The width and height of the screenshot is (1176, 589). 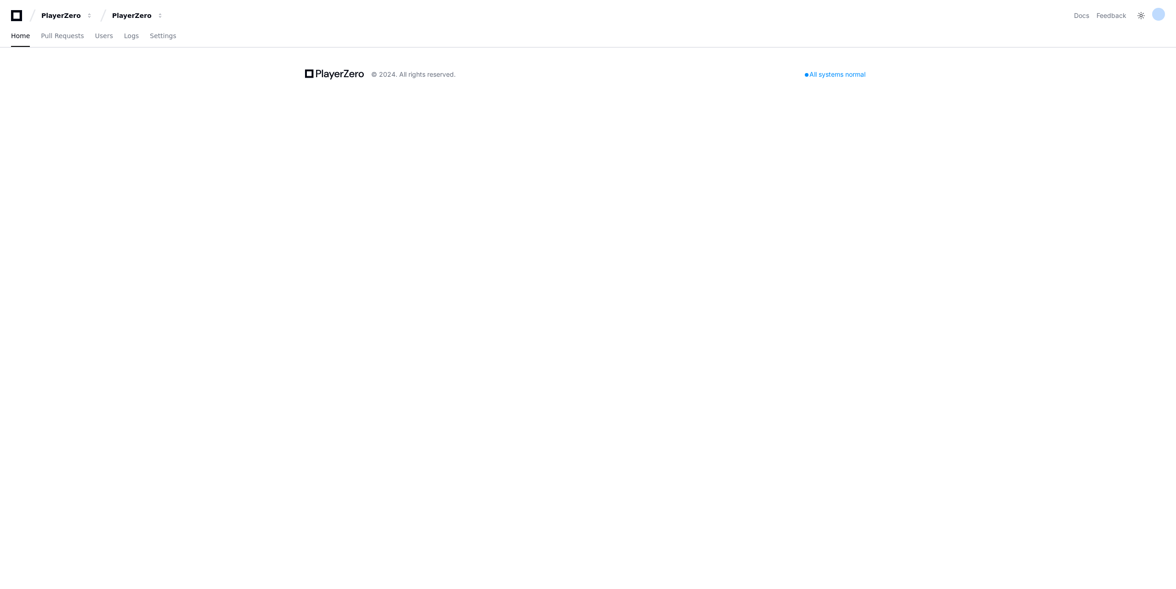 What do you see at coordinates (20, 36) in the screenshot?
I see `span: Home` at bounding box center [20, 36].